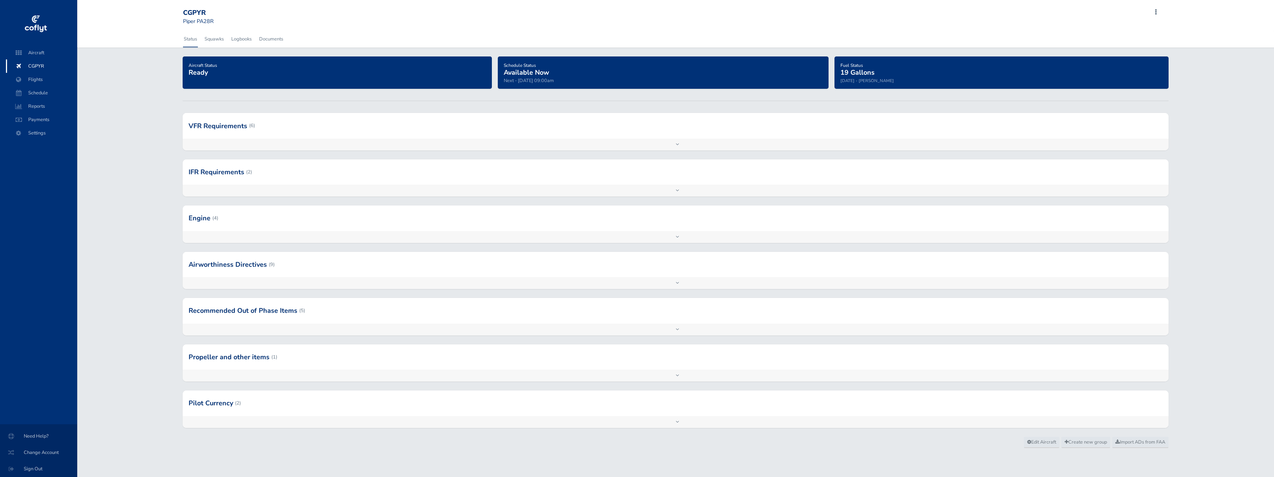  What do you see at coordinates (198, 72) in the screenshot?
I see `span: Ready` at bounding box center [198, 72].